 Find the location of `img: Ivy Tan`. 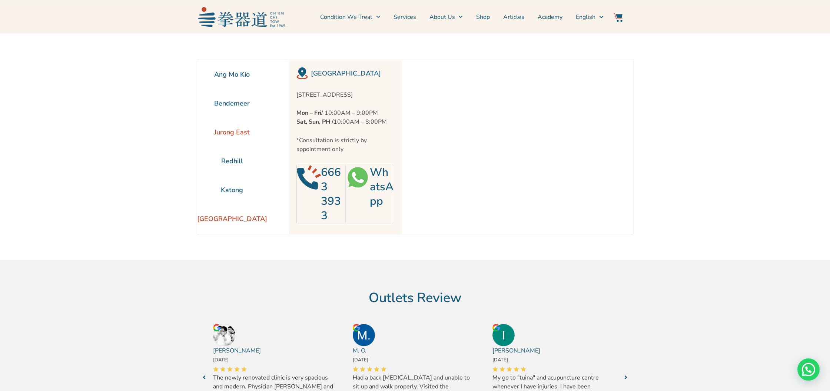

img: Ivy Tan is located at coordinates (503, 335).